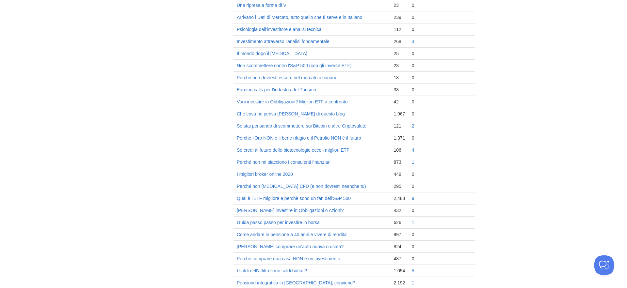 This screenshot has width=627, height=288. What do you see at coordinates (399, 162) in the screenshot?
I see `div: 873` at bounding box center [399, 162].